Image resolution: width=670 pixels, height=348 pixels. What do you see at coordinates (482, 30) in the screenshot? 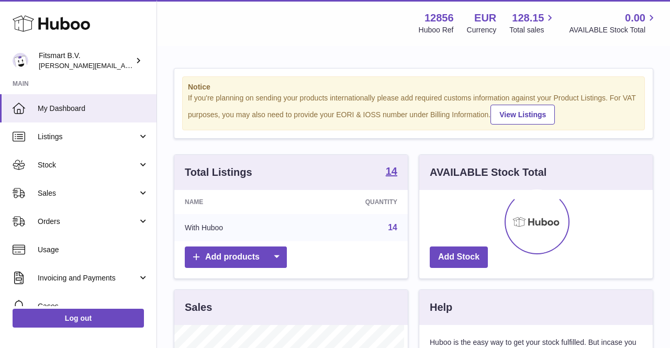
I see `div: Currency` at bounding box center [482, 30].